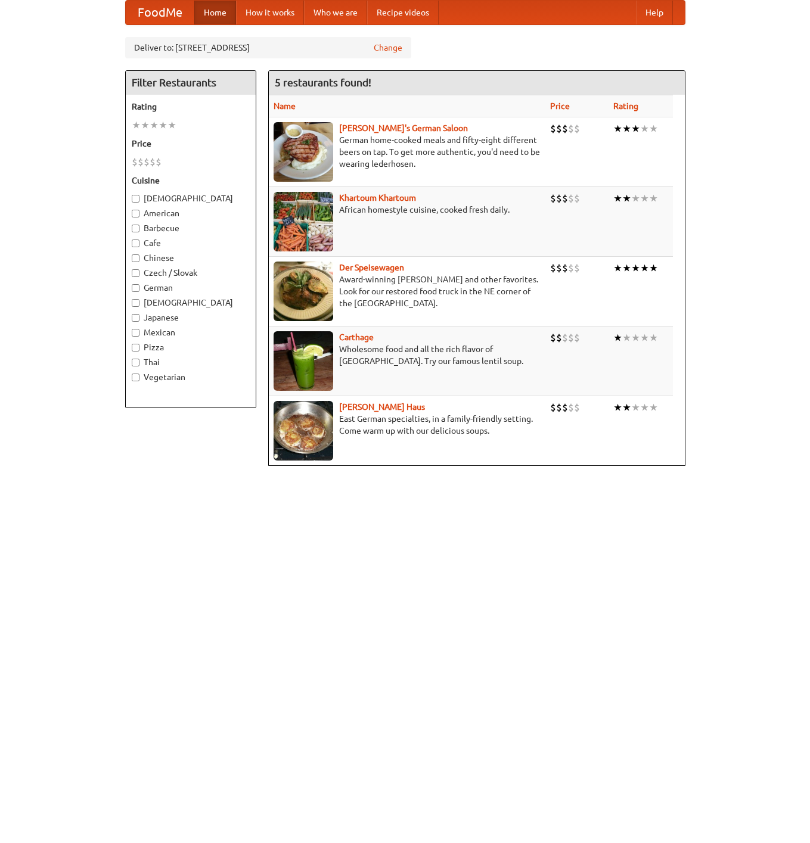 This screenshot has width=810, height=843. I want to click on img: carthage.jpg, so click(303, 361).